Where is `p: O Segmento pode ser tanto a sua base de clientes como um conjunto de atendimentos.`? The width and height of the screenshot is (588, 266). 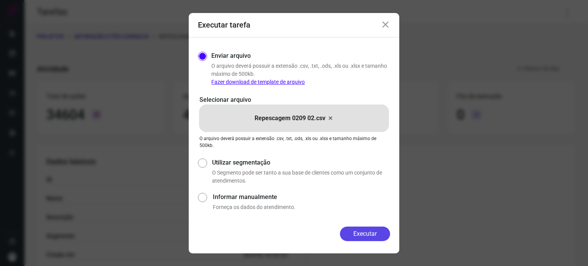
p: O Segmento pode ser tanto a sua base de clientes como um conjunto de atendimentos. is located at coordinates (301, 177).